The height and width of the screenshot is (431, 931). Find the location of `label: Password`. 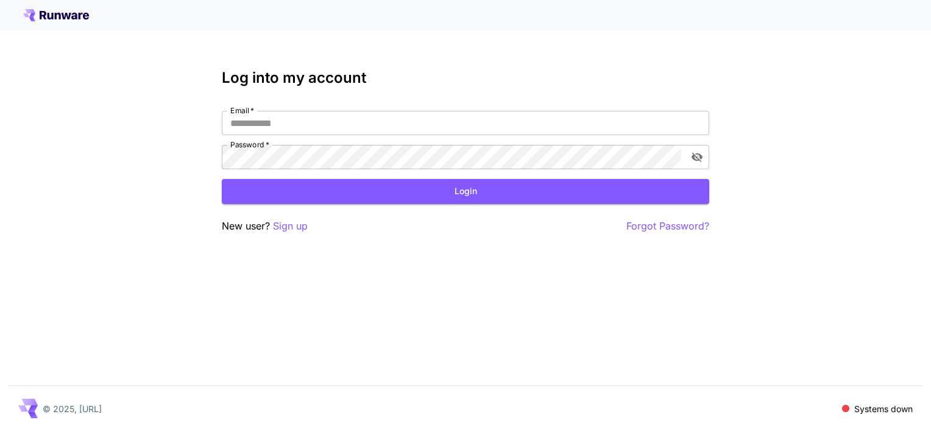

label: Password is located at coordinates (250, 144).